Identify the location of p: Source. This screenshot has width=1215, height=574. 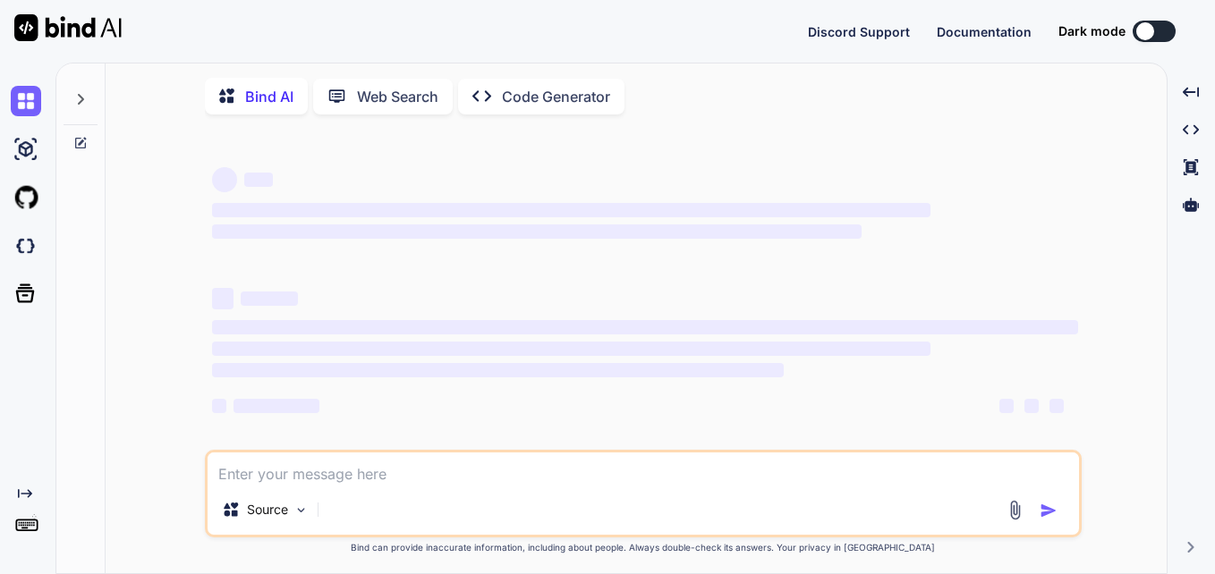
(268, 510).